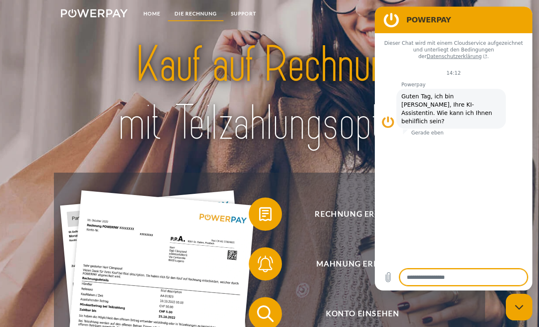 This screenshot has width=539, height=327. I want to click on img: logo-powerpay-white.svg, so click(94, 13).